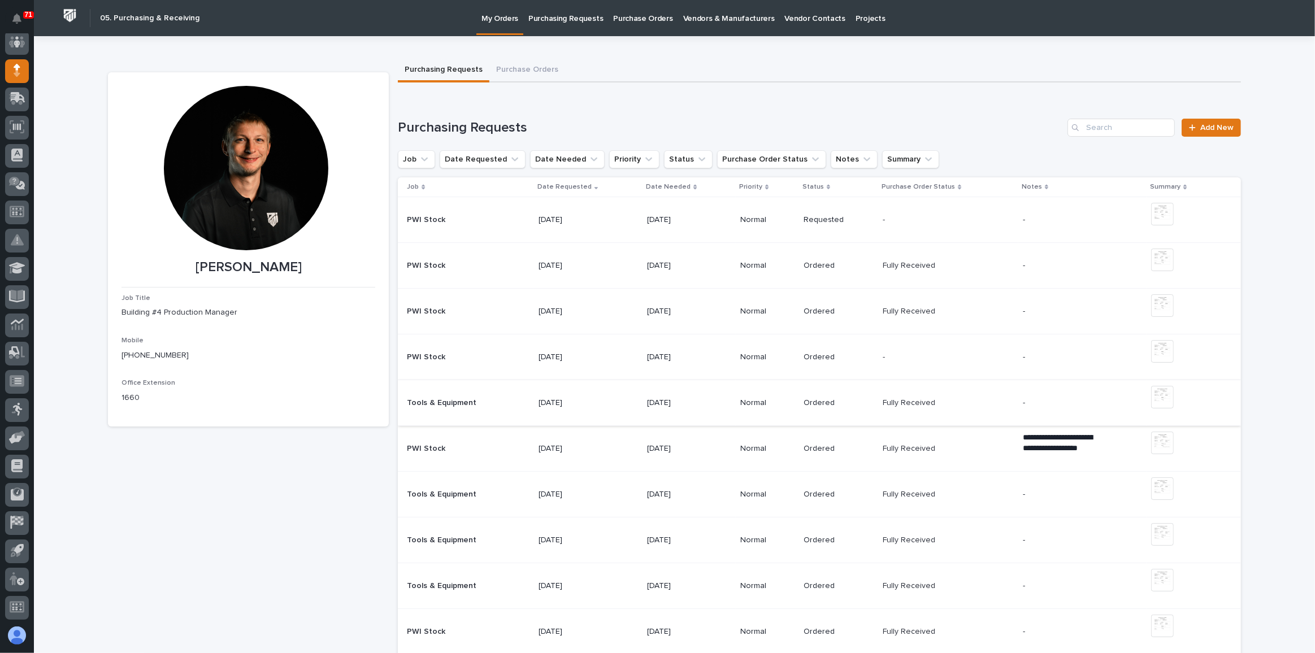  Describe the element at coordinates (771, 159) in the screenshot. I see `button: Purchase Order Status` at that location.